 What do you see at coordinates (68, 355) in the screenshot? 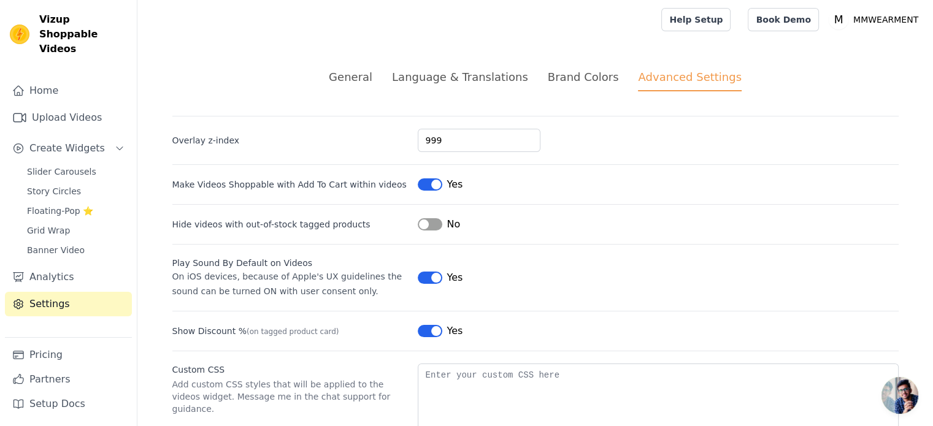
I see `a: Pricing` at bounding box center [68, 355].